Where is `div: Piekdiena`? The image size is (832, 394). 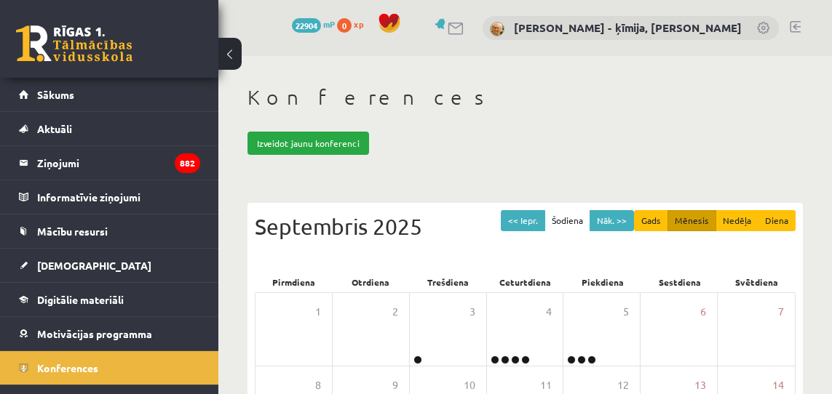 div: Piekdiena is located at coordinates (603, 282).